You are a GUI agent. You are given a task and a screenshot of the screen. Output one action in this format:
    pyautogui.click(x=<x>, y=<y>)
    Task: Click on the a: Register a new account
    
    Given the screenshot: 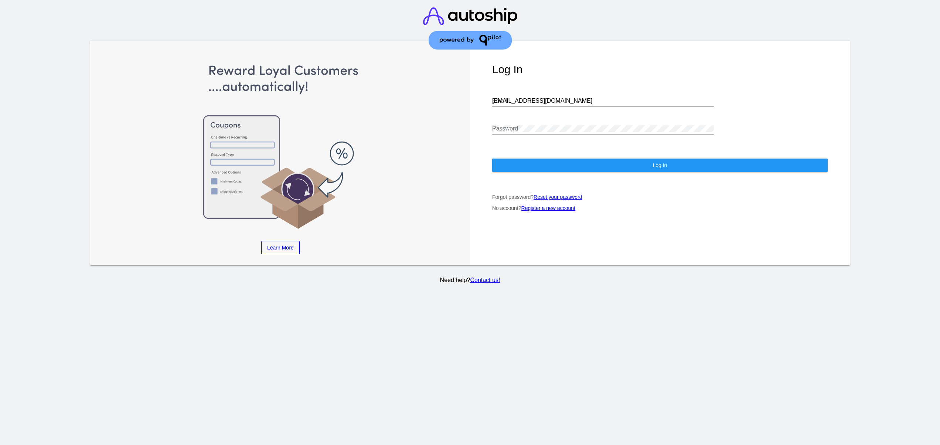 What is the action you would take?
    pyautogui.click(x=549, y=208)
    